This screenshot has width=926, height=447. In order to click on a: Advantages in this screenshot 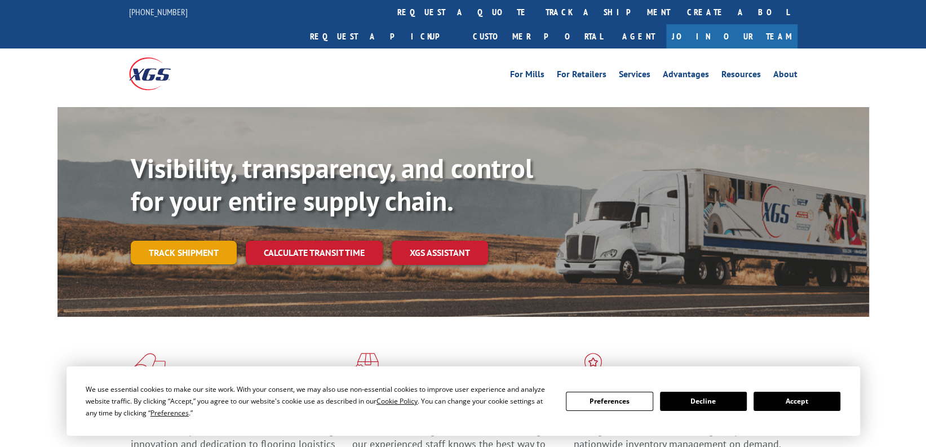, I will do `click(686, 76)`.